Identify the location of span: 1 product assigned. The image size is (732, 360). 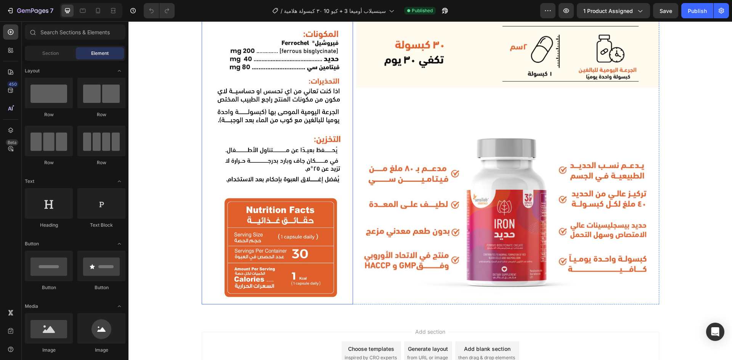
(608, 11).